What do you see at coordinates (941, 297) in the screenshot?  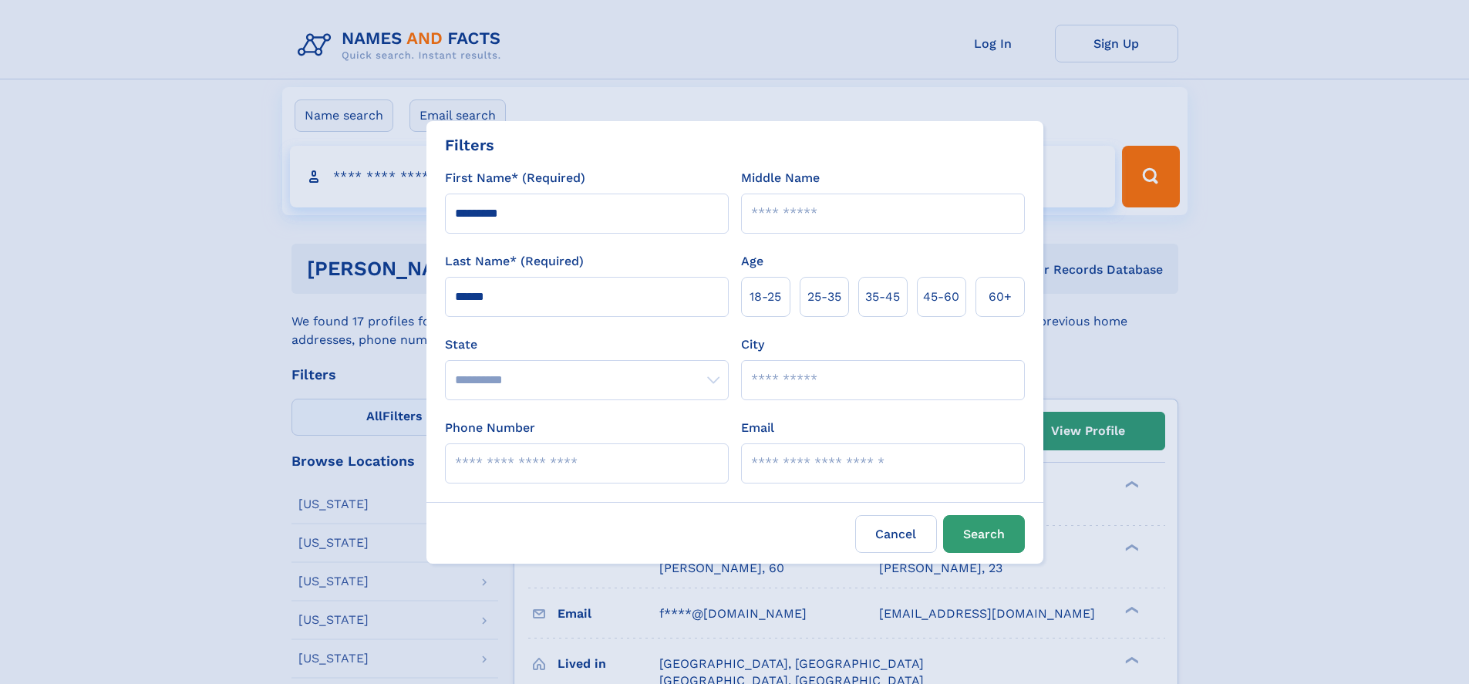 I see `span: 45‑60` at bounding box center [941, 297].